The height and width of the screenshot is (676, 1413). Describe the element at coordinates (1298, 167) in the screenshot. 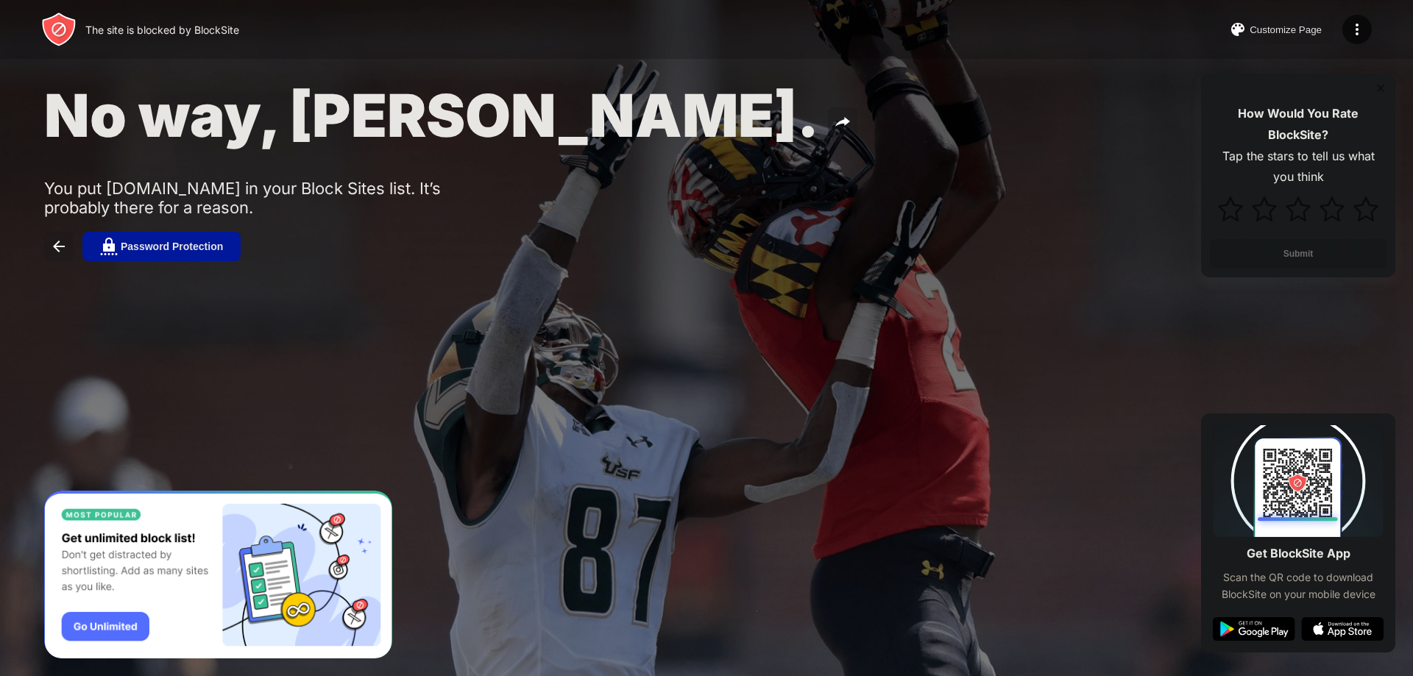

I see `div: Tap the stars to tell us what you think` at that location.